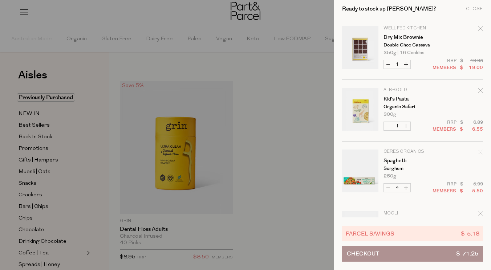  Describe the element at coordinates (467, 254) in the screenshot. I see `span: $ 71.25` at that location.